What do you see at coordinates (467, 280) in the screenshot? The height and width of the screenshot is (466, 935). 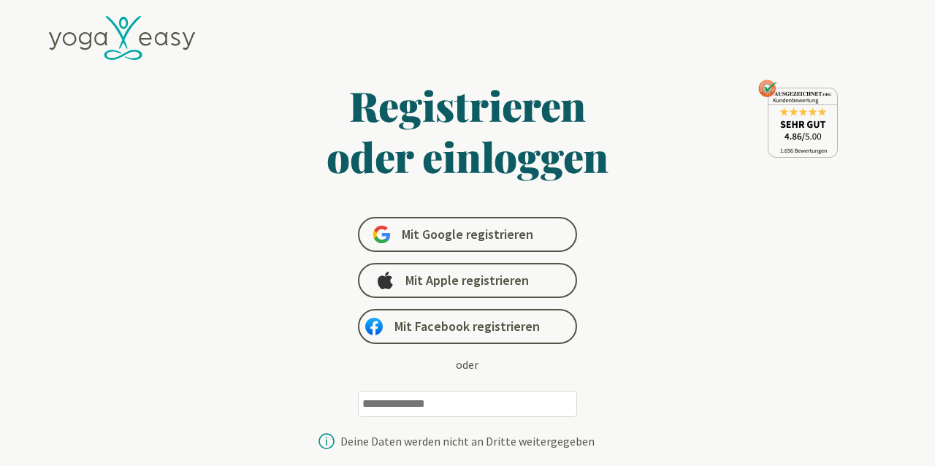 I see `span: Mit Apple registrieren` at bounding box center [467, 280].